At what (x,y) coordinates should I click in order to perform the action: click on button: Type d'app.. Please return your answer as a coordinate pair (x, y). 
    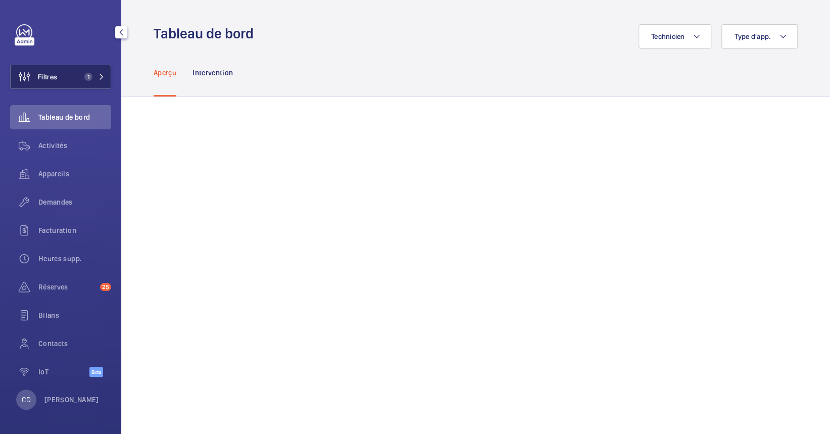
    Looking at the image, I should click on (760, 36).